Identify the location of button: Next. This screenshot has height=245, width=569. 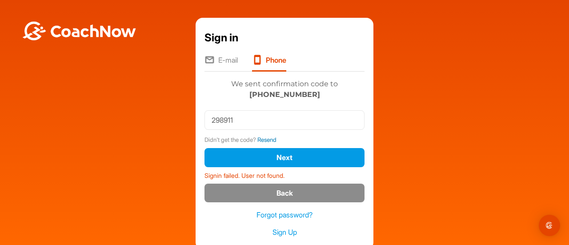
(284, 157).